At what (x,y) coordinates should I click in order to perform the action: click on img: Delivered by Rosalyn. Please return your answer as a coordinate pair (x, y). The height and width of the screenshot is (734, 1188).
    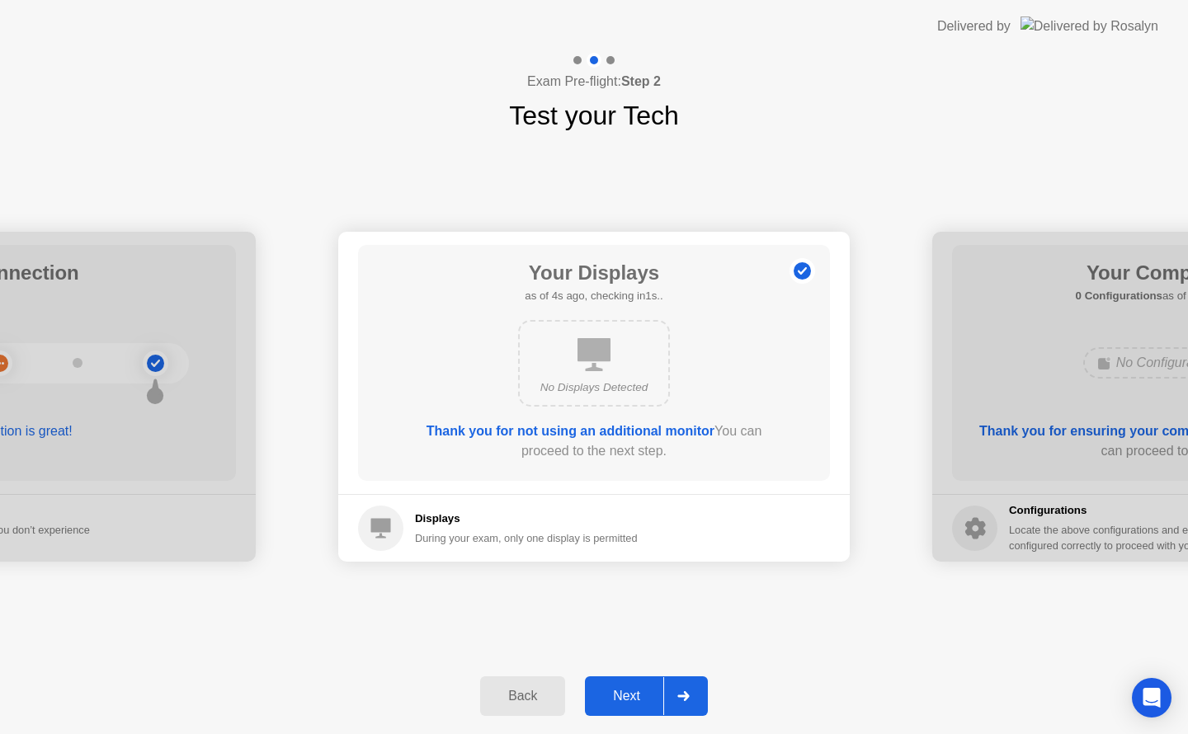
    Looking at the image, I should click on (1089, 26).